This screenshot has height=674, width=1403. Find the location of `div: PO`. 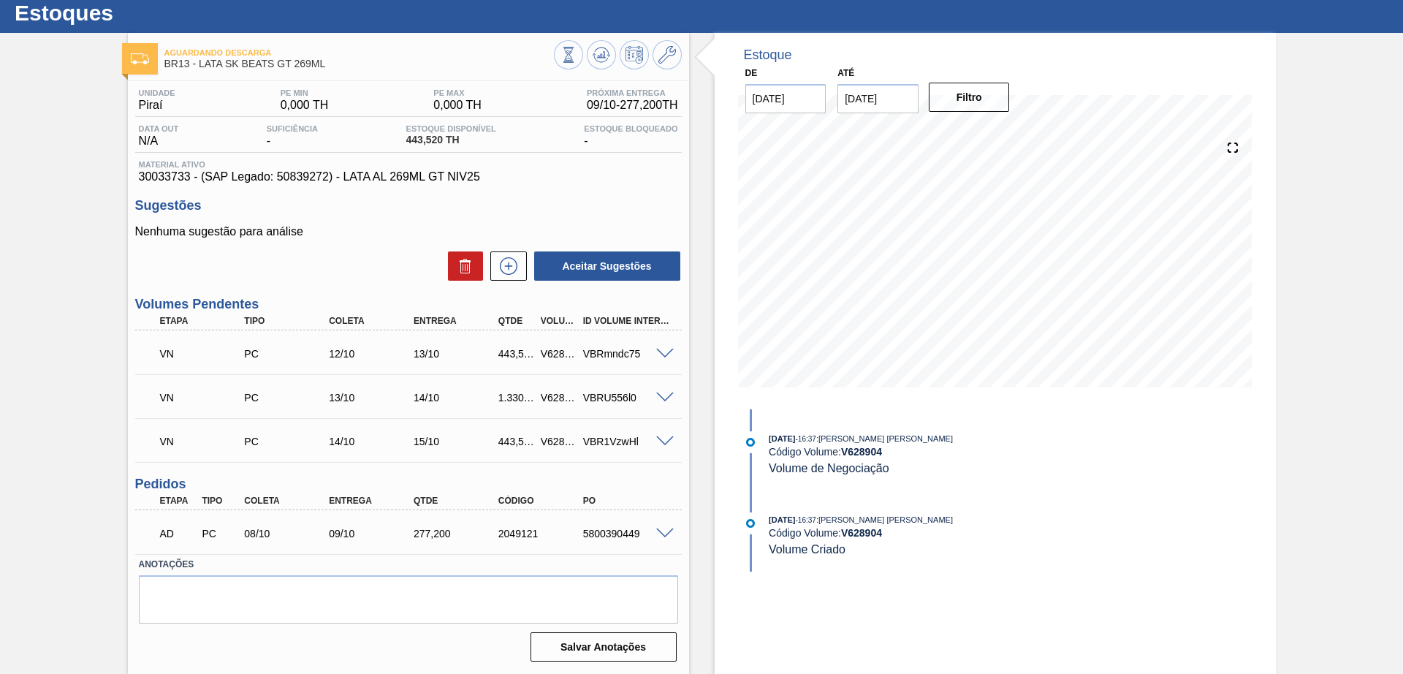

div: PO is located at coordinates (627, 500).